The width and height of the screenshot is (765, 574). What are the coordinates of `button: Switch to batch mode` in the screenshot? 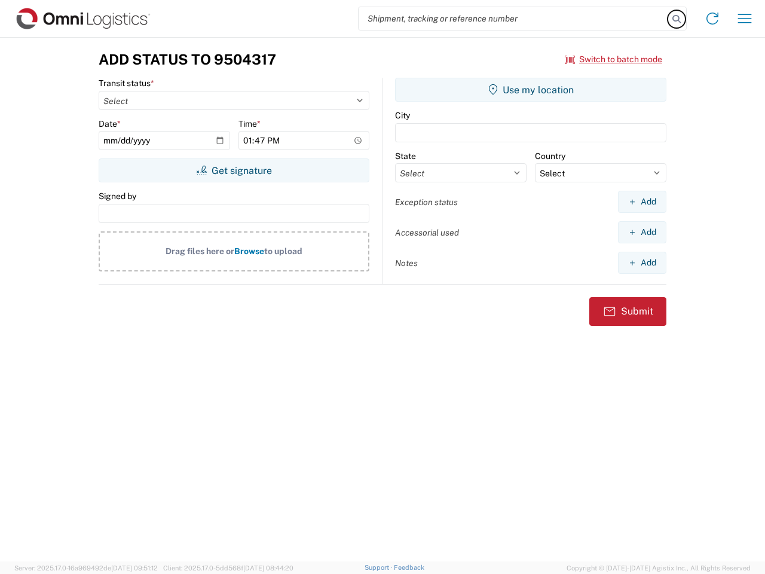 It's located at (613, 59).